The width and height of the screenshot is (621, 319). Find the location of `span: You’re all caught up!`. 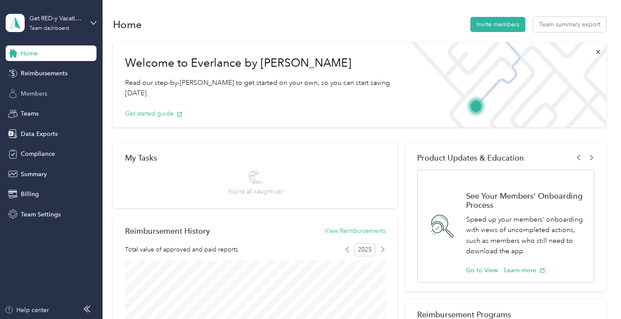

span: You’re all caught up! is located at coordinates (256, 191).